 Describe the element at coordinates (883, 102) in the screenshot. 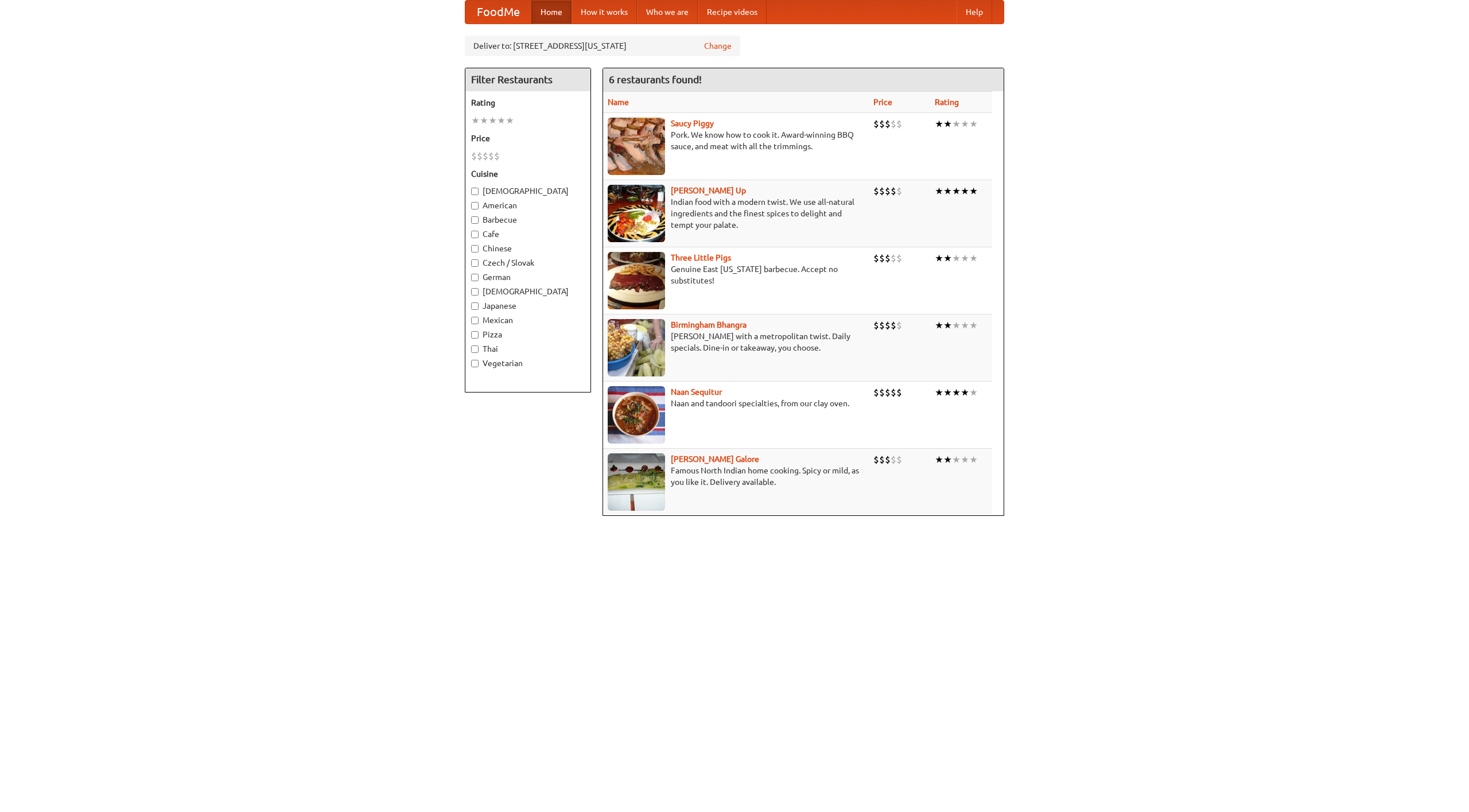

I see `a: Price` at that location.